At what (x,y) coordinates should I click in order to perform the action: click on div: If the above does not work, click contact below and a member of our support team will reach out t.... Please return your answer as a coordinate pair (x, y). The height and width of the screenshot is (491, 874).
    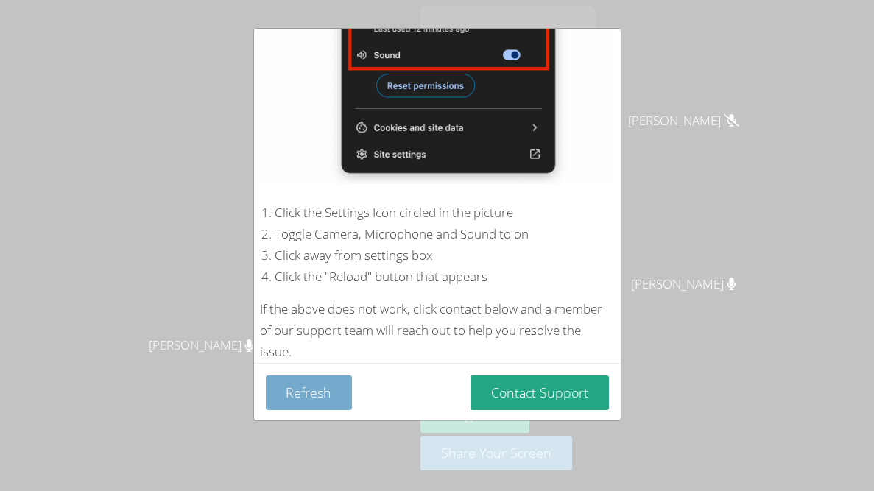
    Looking at the image, I should click on (437, 331).